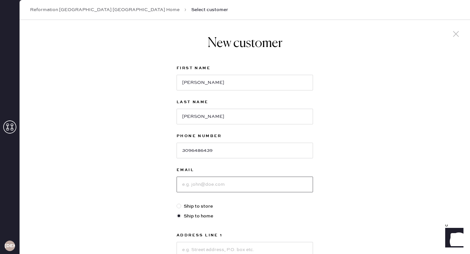 The image size is (470, 254). What do you see at coordinates (245, 68) in the screenshot?
I see `label: First Name` at bounding box center [245, 68].